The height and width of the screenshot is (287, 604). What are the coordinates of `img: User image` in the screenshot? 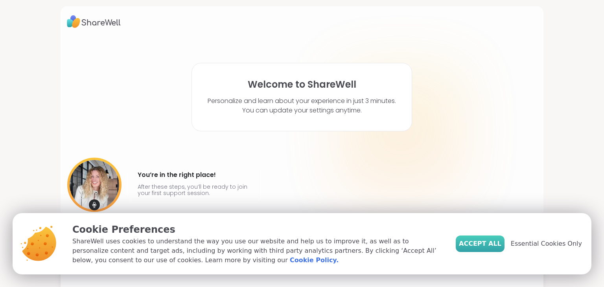 It's located at (94, 185).